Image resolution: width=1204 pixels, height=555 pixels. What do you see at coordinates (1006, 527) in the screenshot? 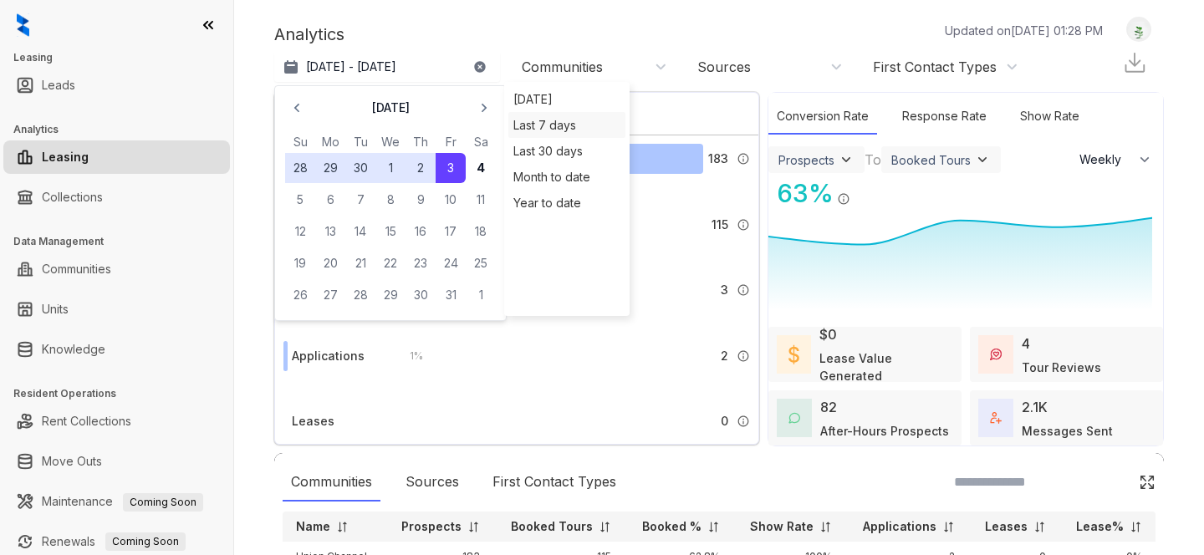
I see `p: Leases` at bounding box center [1006, 527].